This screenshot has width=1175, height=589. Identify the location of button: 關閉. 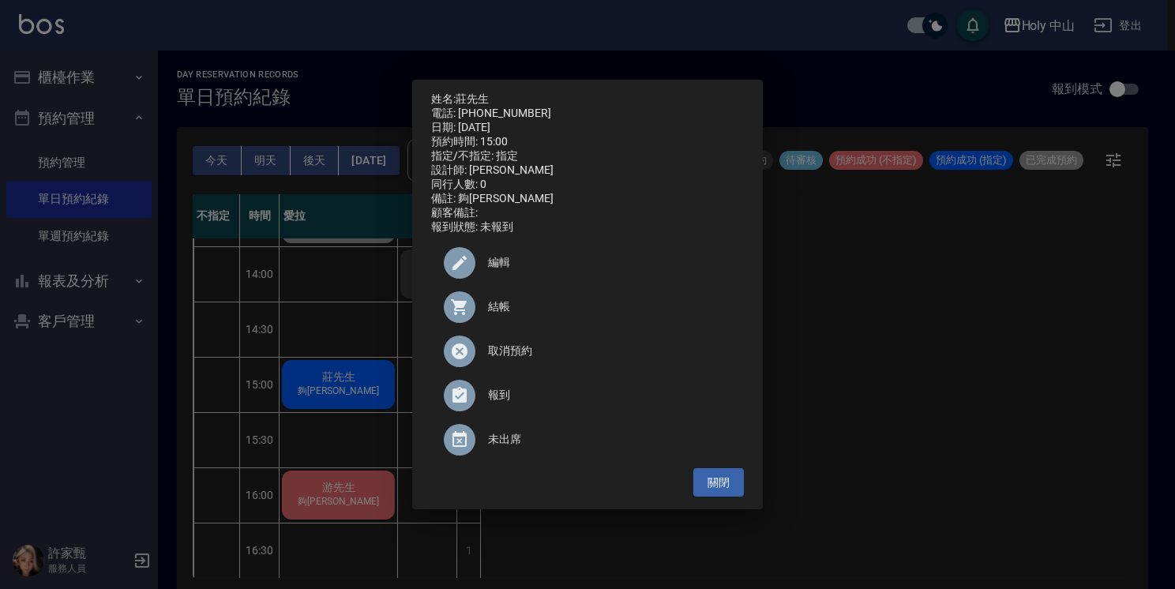
(718, 482).